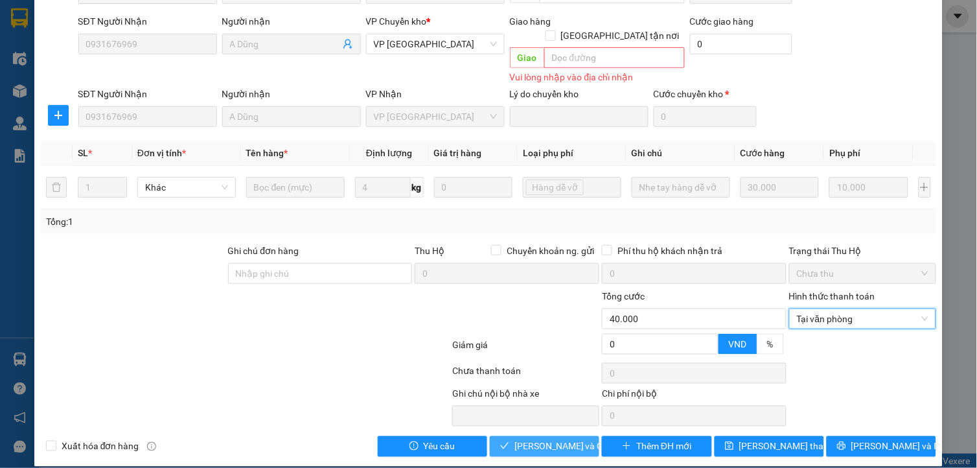 The height and width of the screenshot is (468, 977). I want to click on button: delete, so click(56, 187).